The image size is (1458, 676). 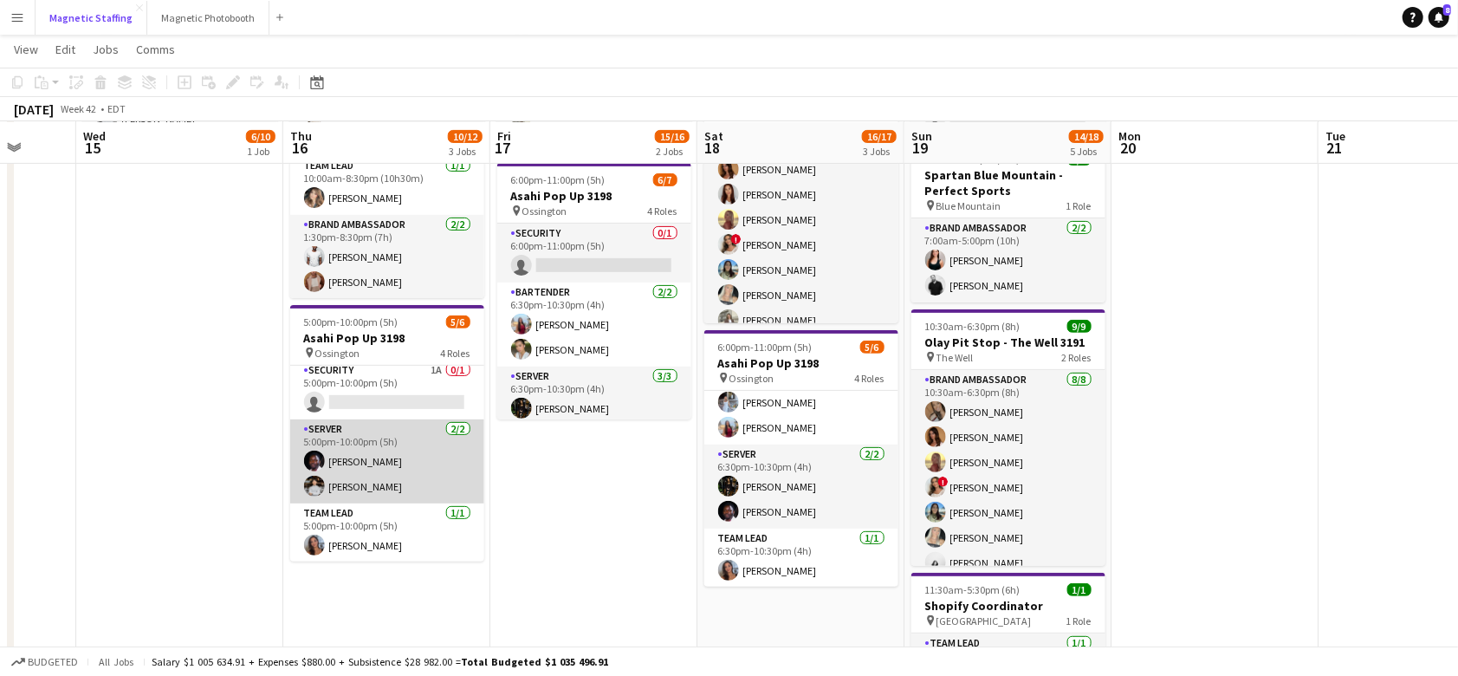 I want to click on a: 8, so click(x=1438, y=17).